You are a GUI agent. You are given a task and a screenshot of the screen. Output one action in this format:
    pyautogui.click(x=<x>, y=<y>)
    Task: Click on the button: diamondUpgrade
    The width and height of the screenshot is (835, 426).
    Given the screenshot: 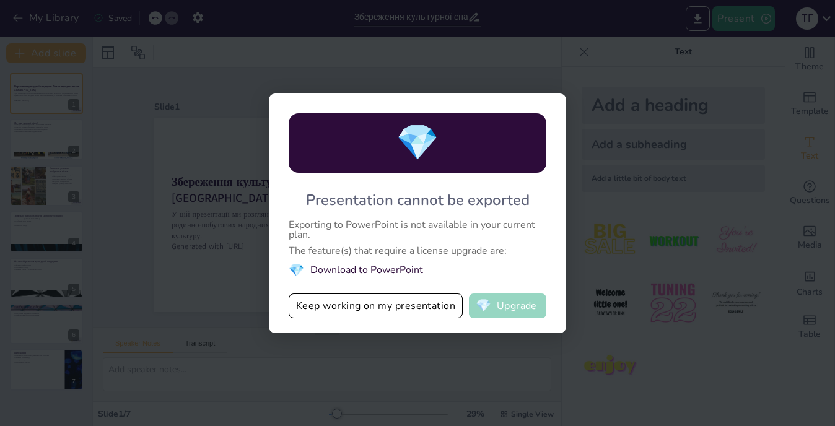 What is the action you would take?
    pyautogui.click(x=508, y=306)
    